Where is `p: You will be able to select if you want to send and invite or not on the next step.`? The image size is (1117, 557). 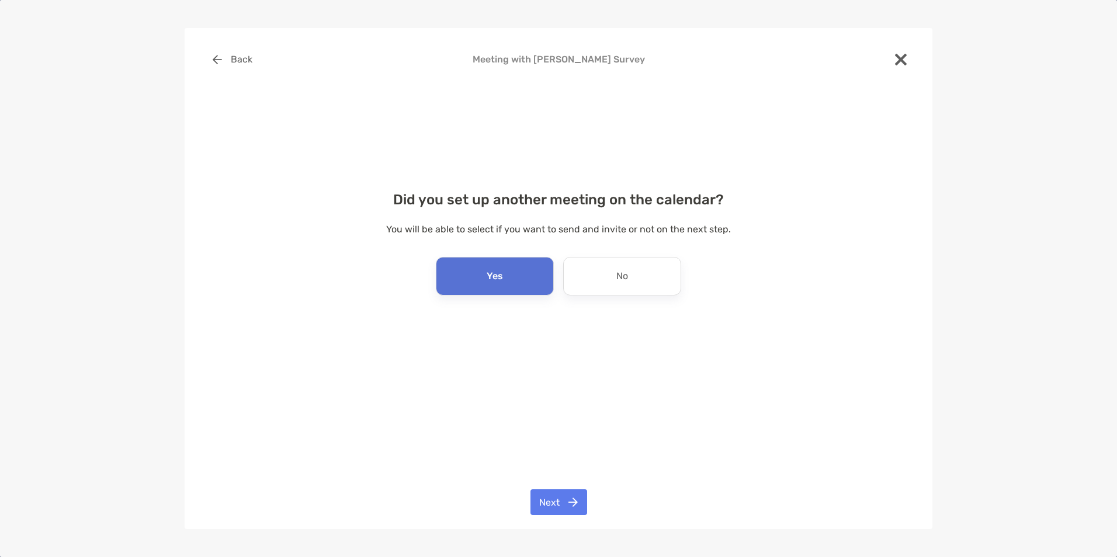
p: You will be able to select if you want to send and invite or not on the next step. is located at coordinates (559, 229).